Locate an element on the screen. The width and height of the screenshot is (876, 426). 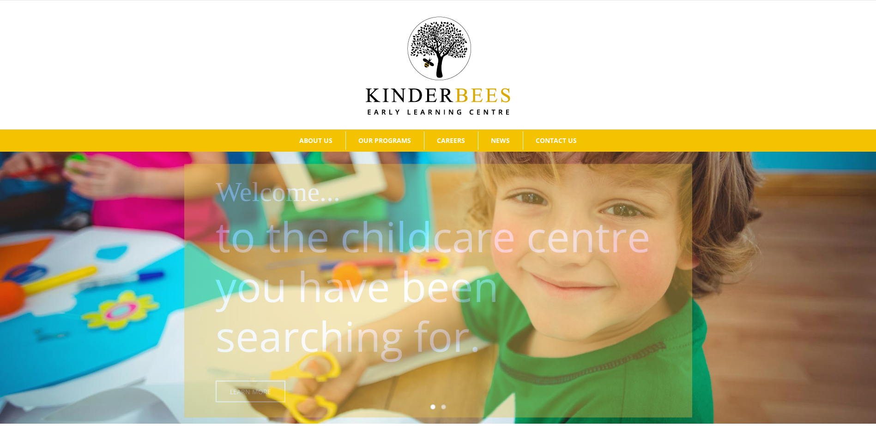
a: CAREERS is located at coordinates (451, 141).